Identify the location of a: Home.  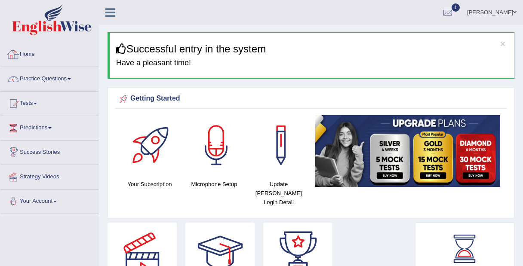
(49, 53).